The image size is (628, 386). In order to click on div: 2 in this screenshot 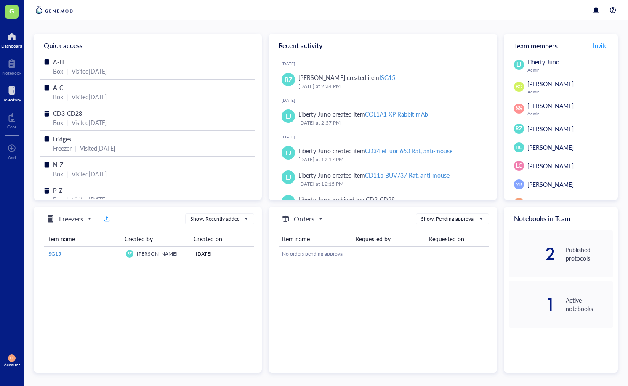, I will do `click(533, 254)`.